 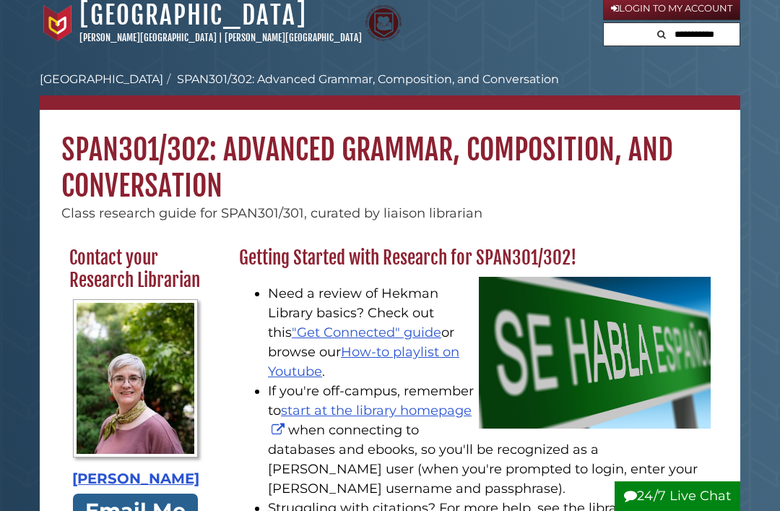 What do you see at coordinates (58, 23) in the screenshot?
I see `img: Calvin University` at bounding box center [58, 23].